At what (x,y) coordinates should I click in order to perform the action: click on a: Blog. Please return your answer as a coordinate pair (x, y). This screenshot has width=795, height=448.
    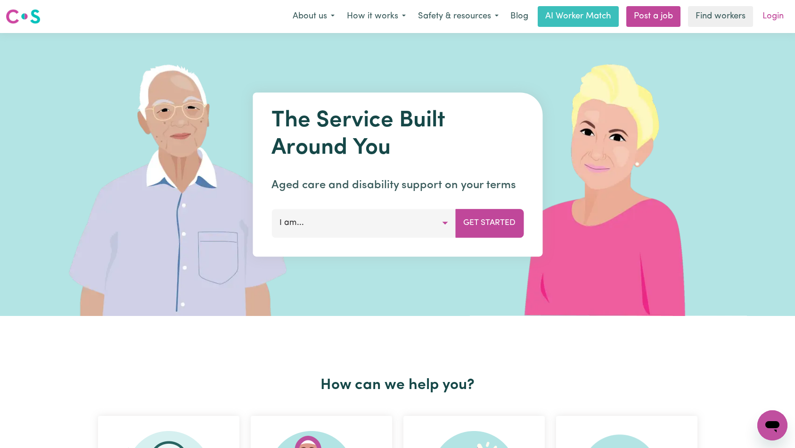
    Looking at the image, I should click on (519, 16).